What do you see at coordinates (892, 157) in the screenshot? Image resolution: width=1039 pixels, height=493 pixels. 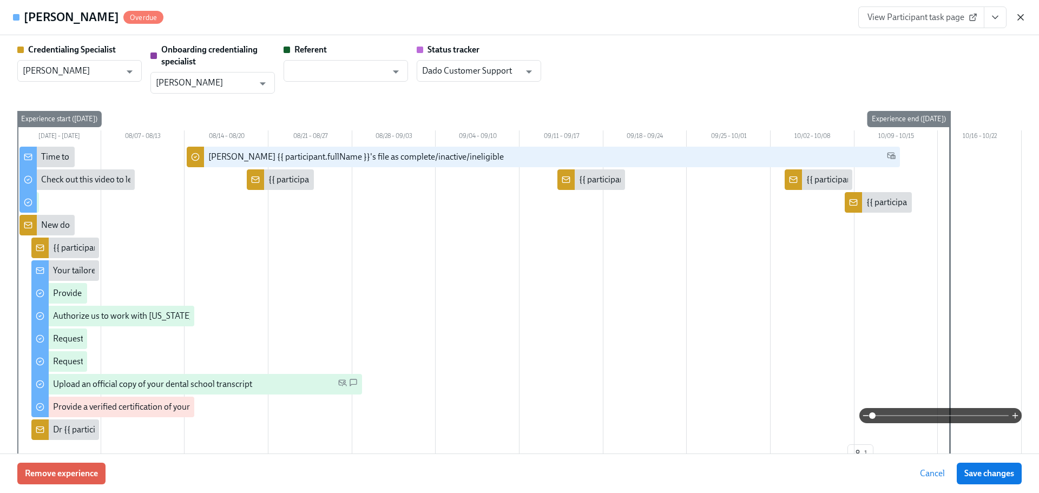 I see `span: Work Email` at bounding box center [892, 157].